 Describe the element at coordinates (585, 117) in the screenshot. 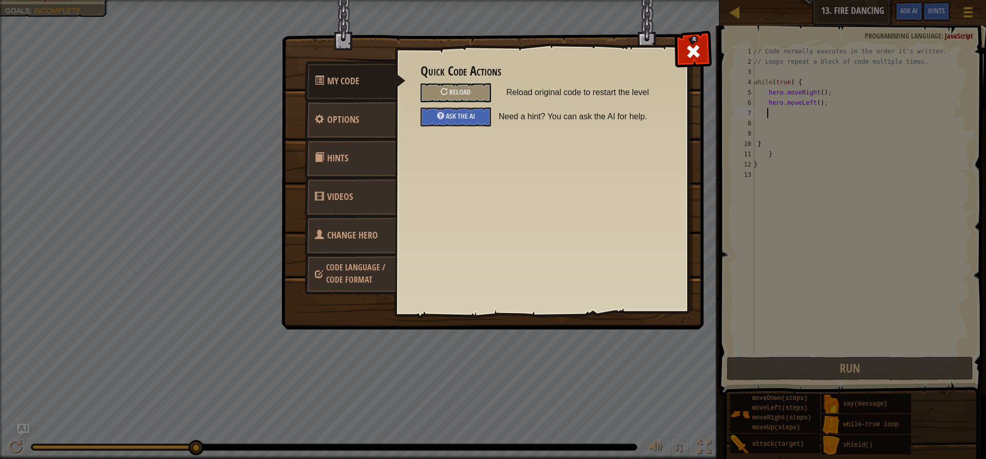

I see `span: Need a hint? You can ask the AI for help.` at that location.